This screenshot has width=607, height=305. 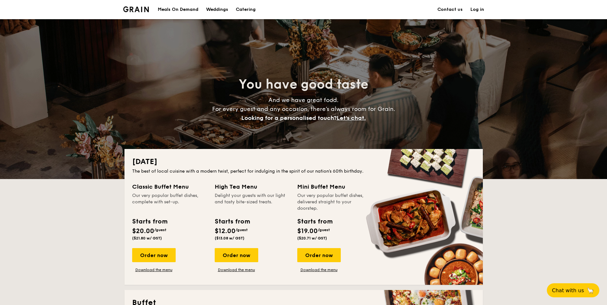 What do you see at coordinates (252, 187) in the screenshot?
I see `div: High Tea Menu` at bounding box center [252, 187].